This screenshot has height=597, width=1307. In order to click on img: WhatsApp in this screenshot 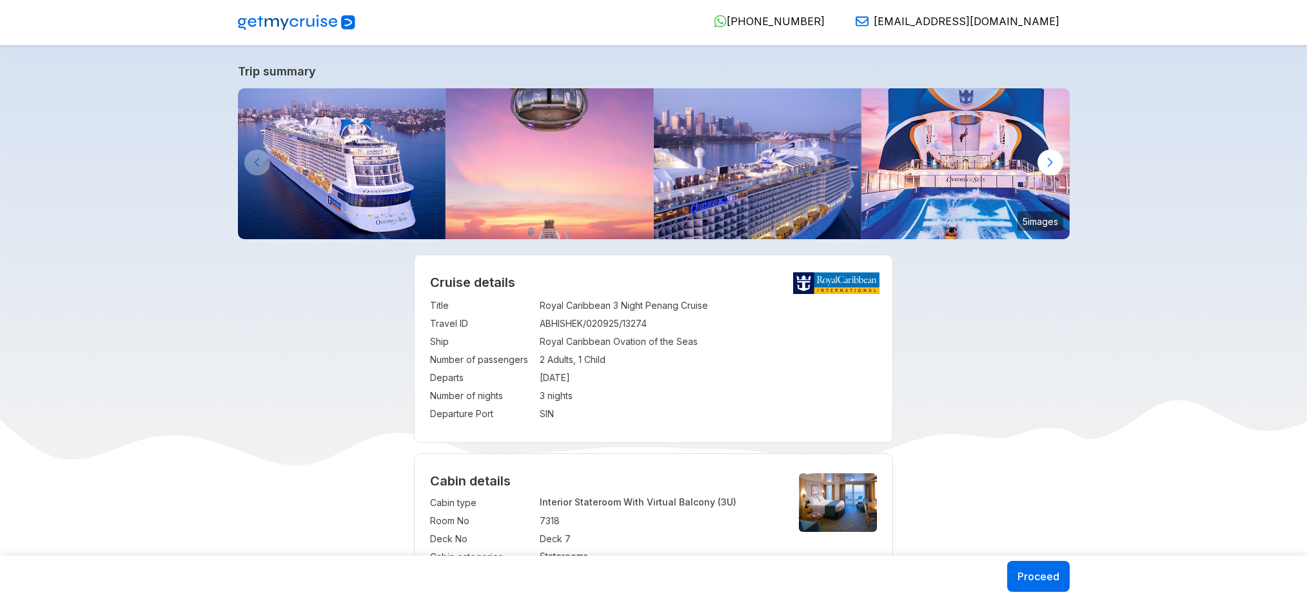, I will do `click(720, 21)`.